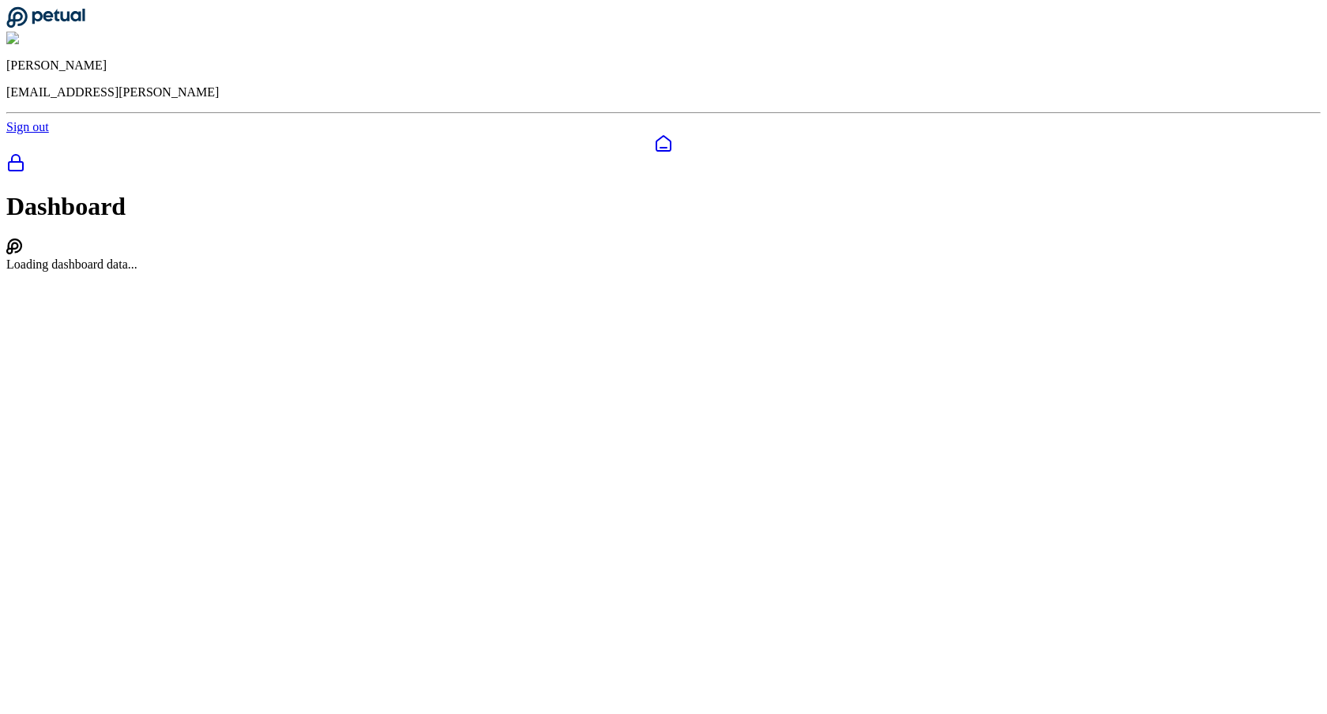 Image resolution: width=1327 pixels, height=714 pixels. Describe the element at coordinates (664, 206) in the screenshot. I see `h1: Dashboard` at that location.